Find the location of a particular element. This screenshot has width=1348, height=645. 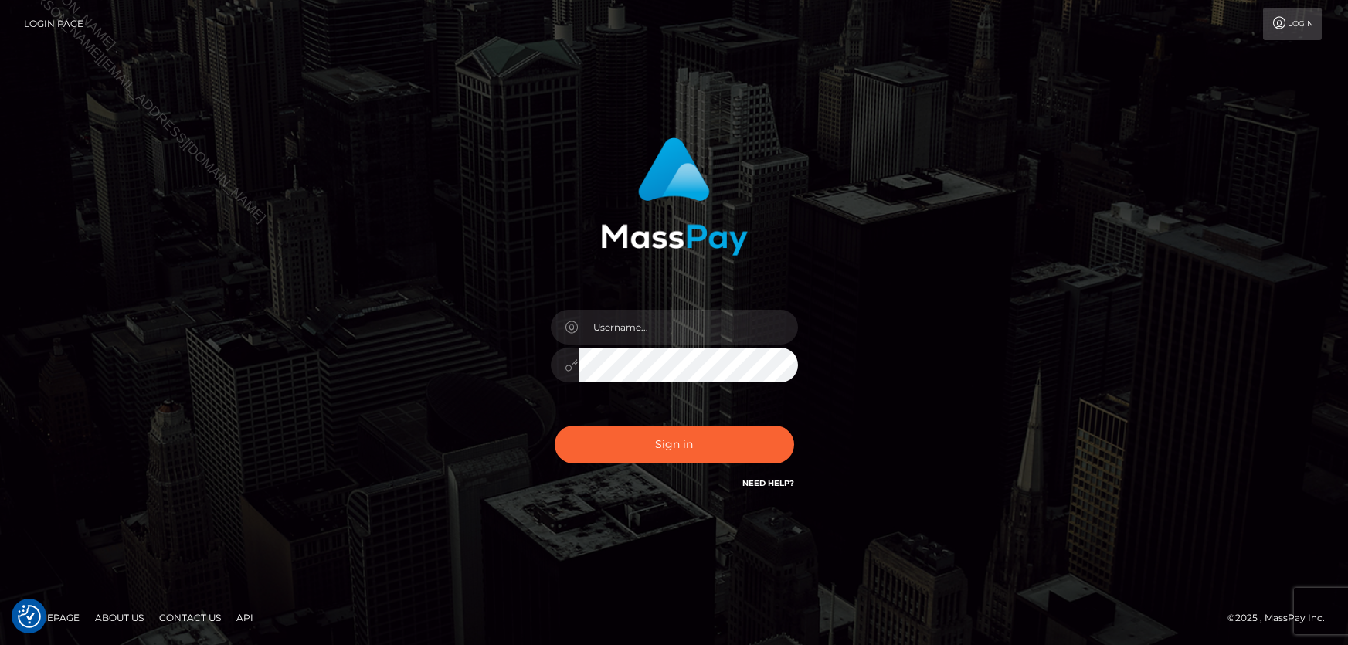

img: Revisit consent button is located at coordinates (29, 616).